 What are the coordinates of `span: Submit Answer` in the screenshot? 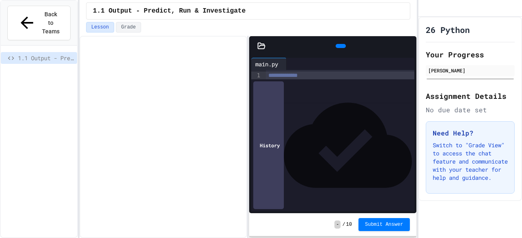 It's located at (384, 225).